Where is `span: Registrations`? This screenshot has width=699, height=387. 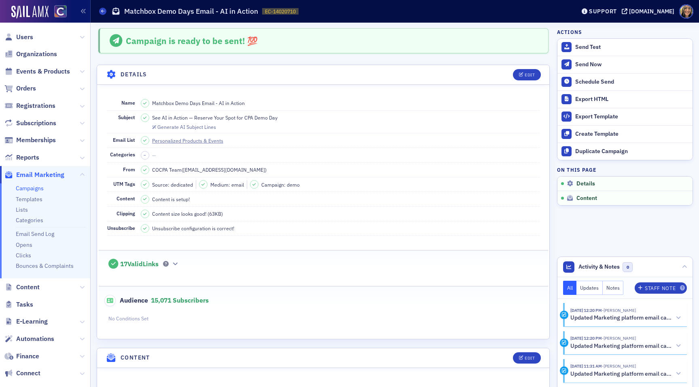
span: Registrations is located at coordinates (36, 106).